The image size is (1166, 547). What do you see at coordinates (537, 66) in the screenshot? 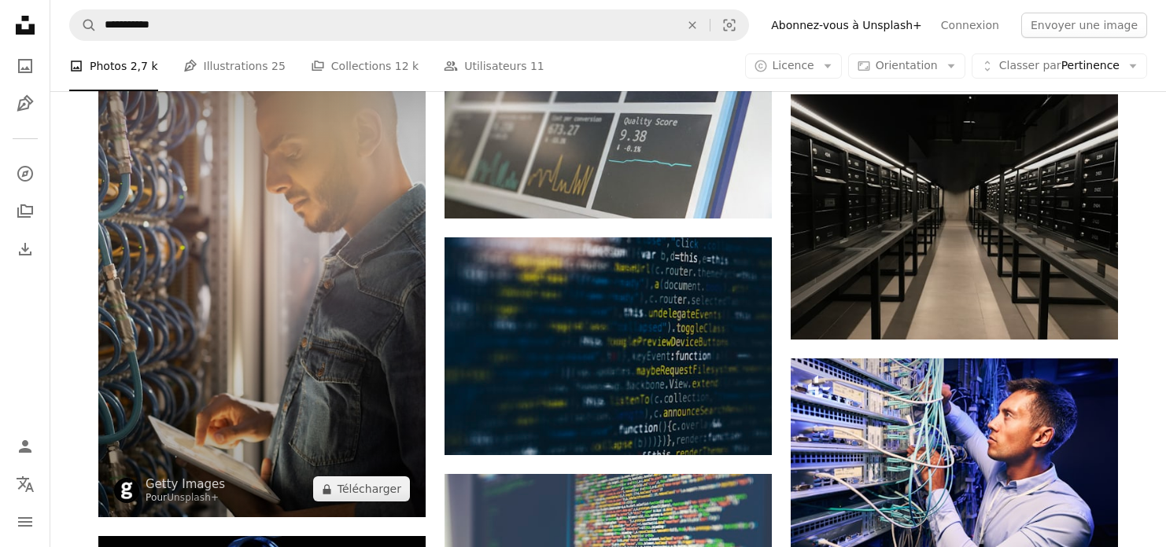
I see `span: 11` at bounding box center [537, 66].